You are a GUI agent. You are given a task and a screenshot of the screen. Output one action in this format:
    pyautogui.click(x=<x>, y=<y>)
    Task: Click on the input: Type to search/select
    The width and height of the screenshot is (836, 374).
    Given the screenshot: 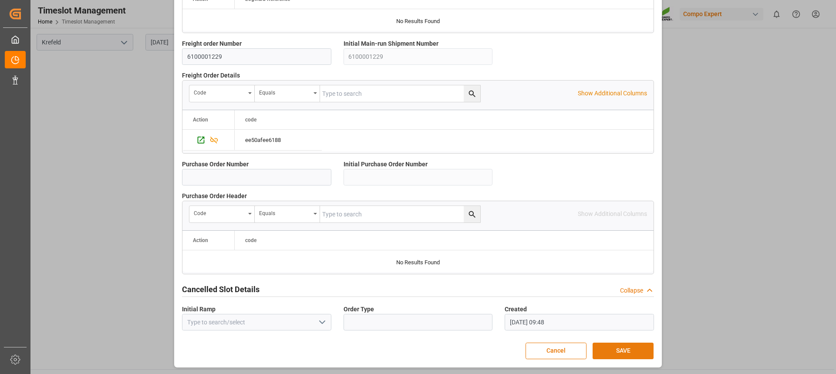 What is the action you would take?
    pyautogui.click(x=257, y=322)
    